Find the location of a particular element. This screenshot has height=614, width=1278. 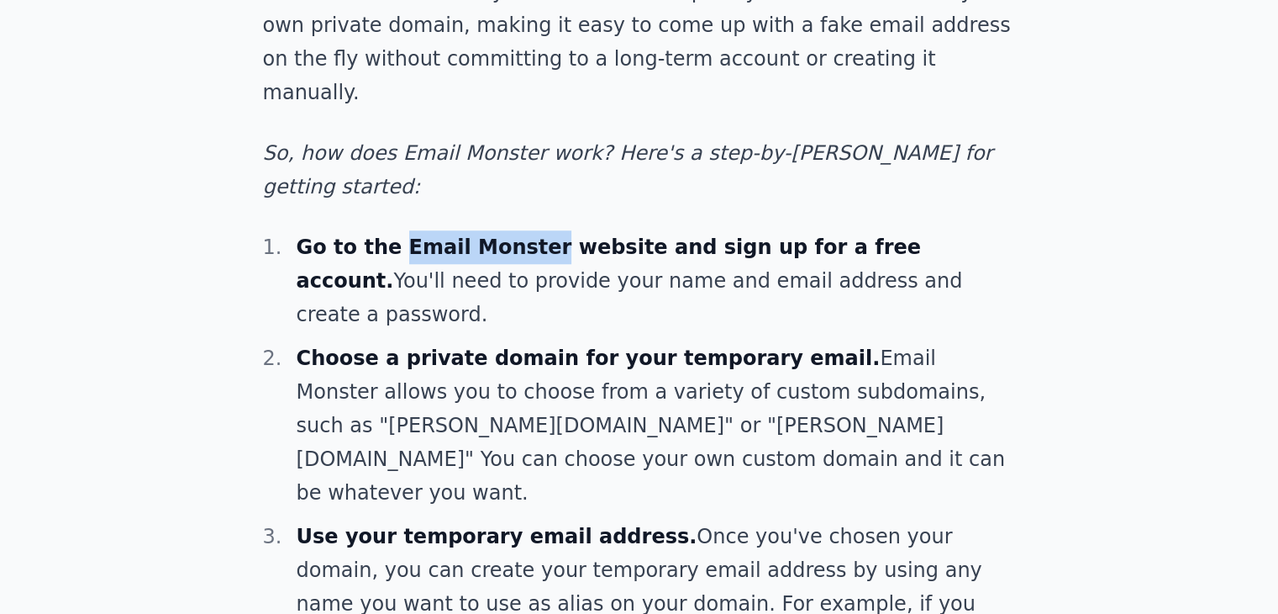

strong: Choose a private domain for your temporary email. is located at coordinates (588, 358).